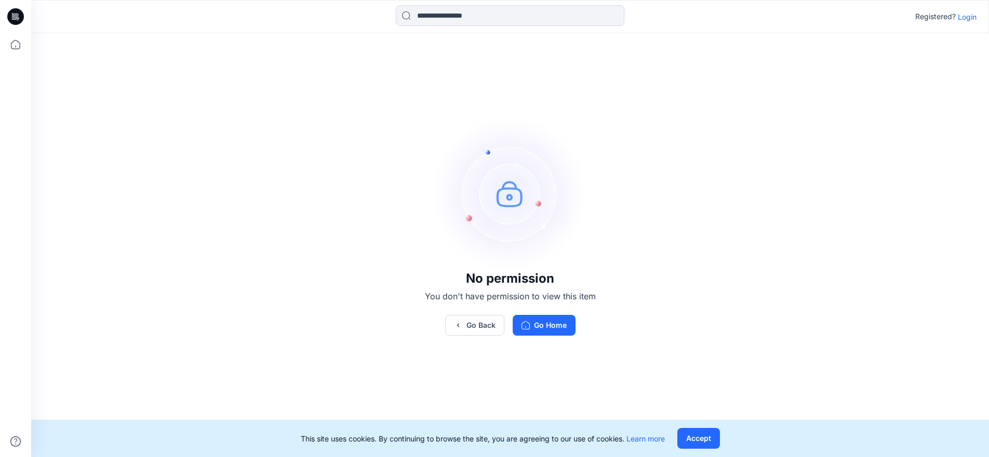 Image resolution: width=989 pixels, height=457 pixels. What do you see at coordinates (482, 439) in the screenshot?
I see `p: This site uses cookies. By continuing to browse the site, you are agreeing to our use of cookies.` at bounding box center [482, 439].